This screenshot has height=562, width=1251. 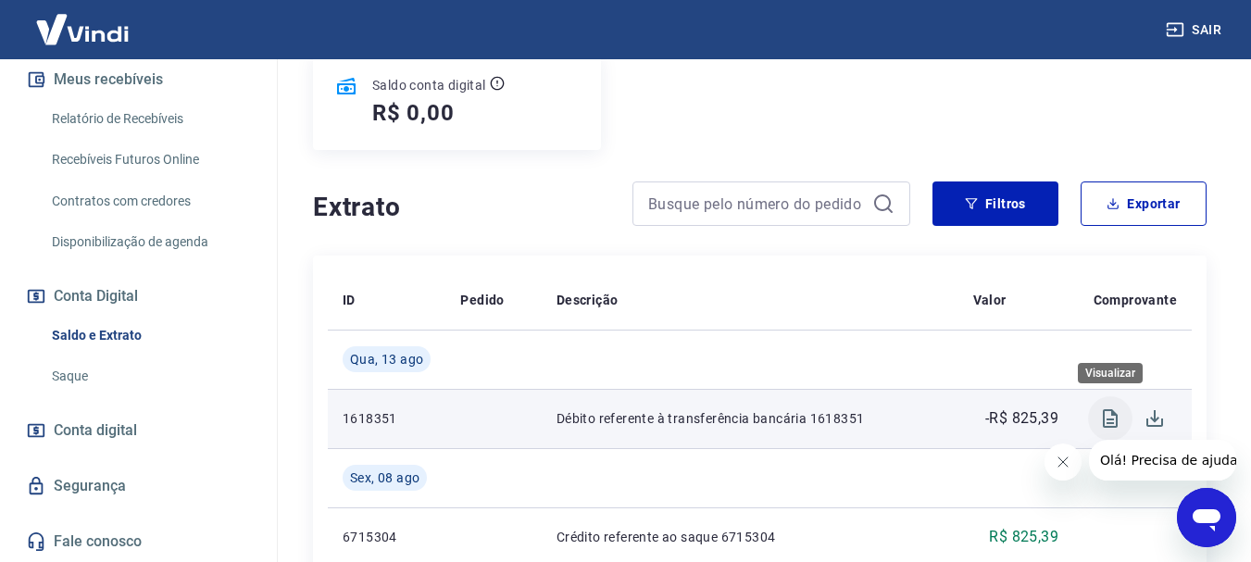 I want to click on a: Conta digital, so click(x=138, y=430).